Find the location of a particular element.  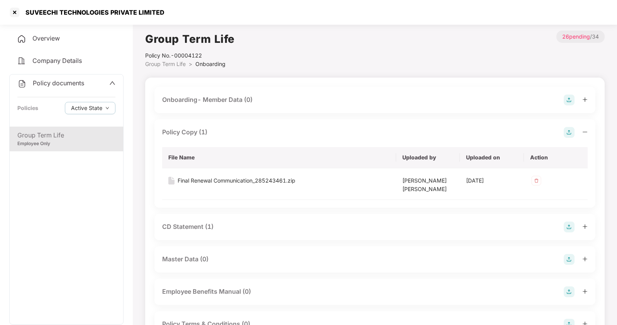

img: svg+xml;base64,PHN2ZyB4bWxucz0iaHR0cDovL3d3dy53My5vcmcvMjAwMC9zdmciIHdpZHRoPSIzMiIgaGVpZ2h0PSIzMi... is located at coordinates (537, 181).